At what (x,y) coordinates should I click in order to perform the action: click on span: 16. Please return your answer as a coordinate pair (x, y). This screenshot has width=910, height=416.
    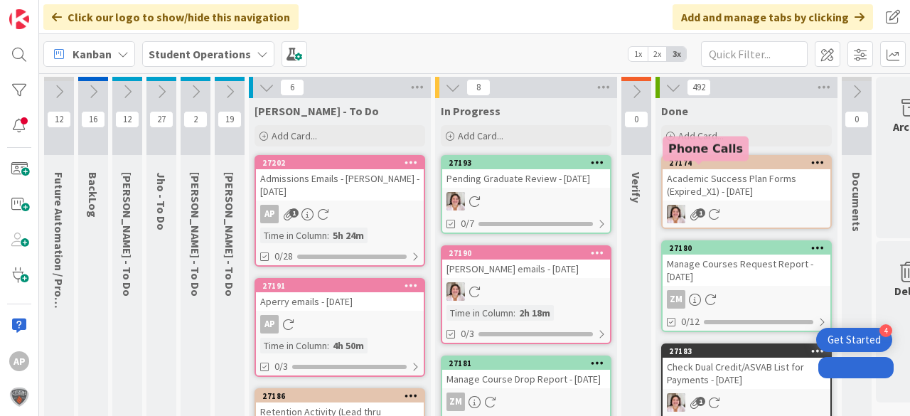
    Looking at the image, I should click on (93, 119).